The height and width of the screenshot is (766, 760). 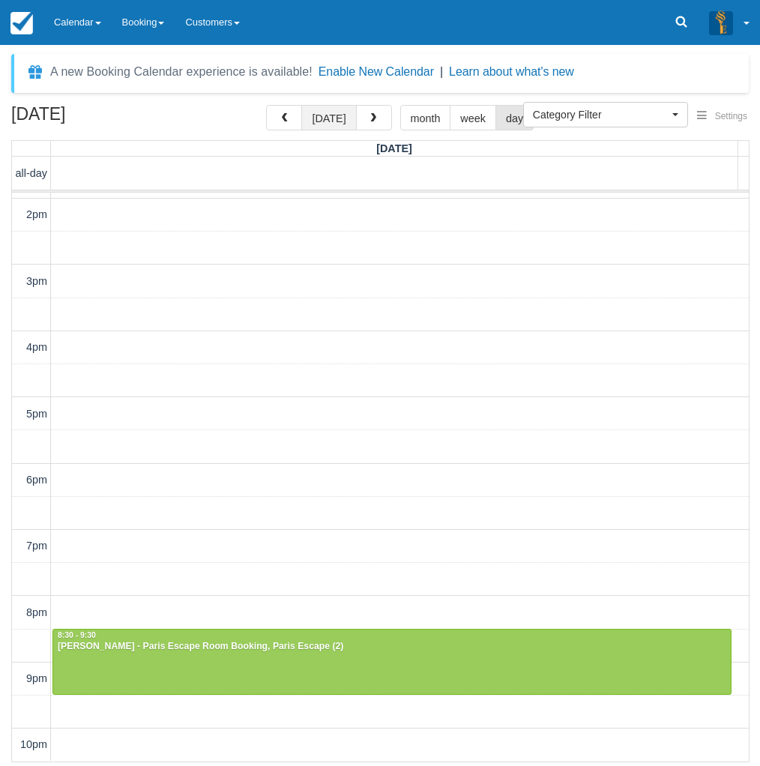 I want to click on button: Category Filter, so click(x=606, y=115).